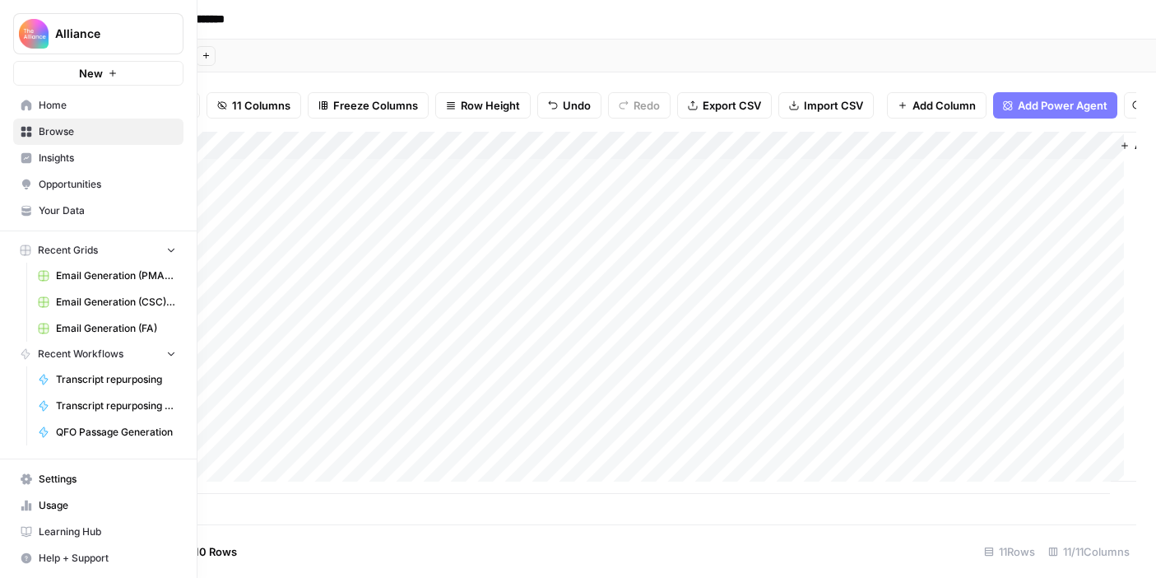 This screenshot has height=578, width=1156. Describe the element at coordinates (834, 105) in the screenshot. I see `span: Import CSV` at that location.